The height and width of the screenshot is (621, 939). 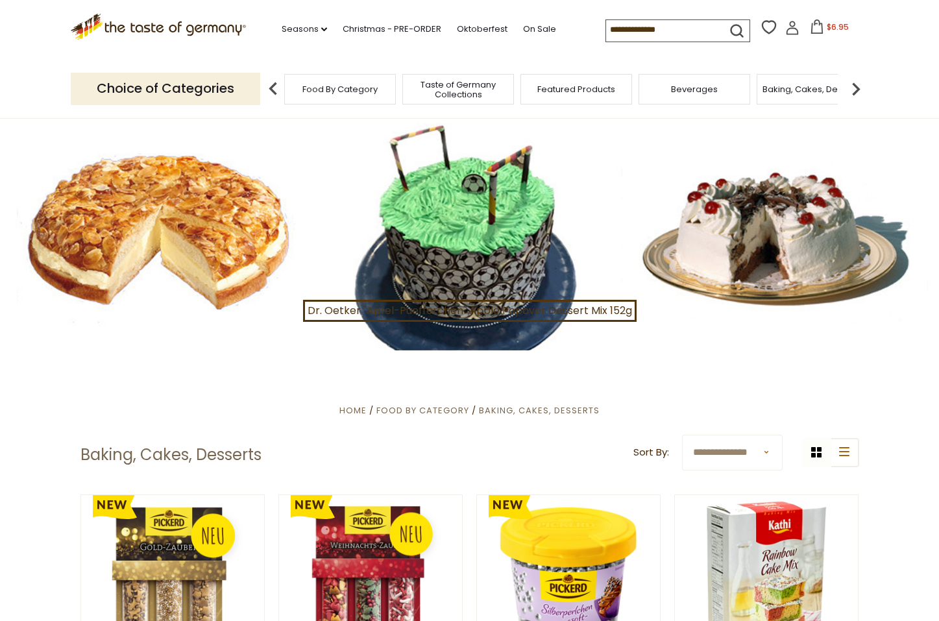 I want to click on button: $6.95, so click(x=829, y=29).